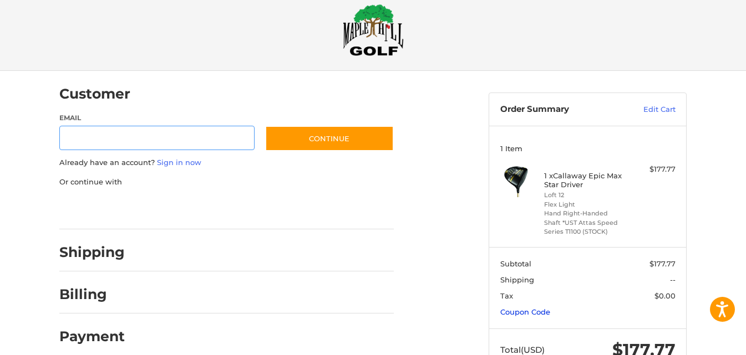 This screenshot has width=746, height=355. Describe the element at coordinates (91, 294) in the screenshot. I see `h2: Billing` at that location.